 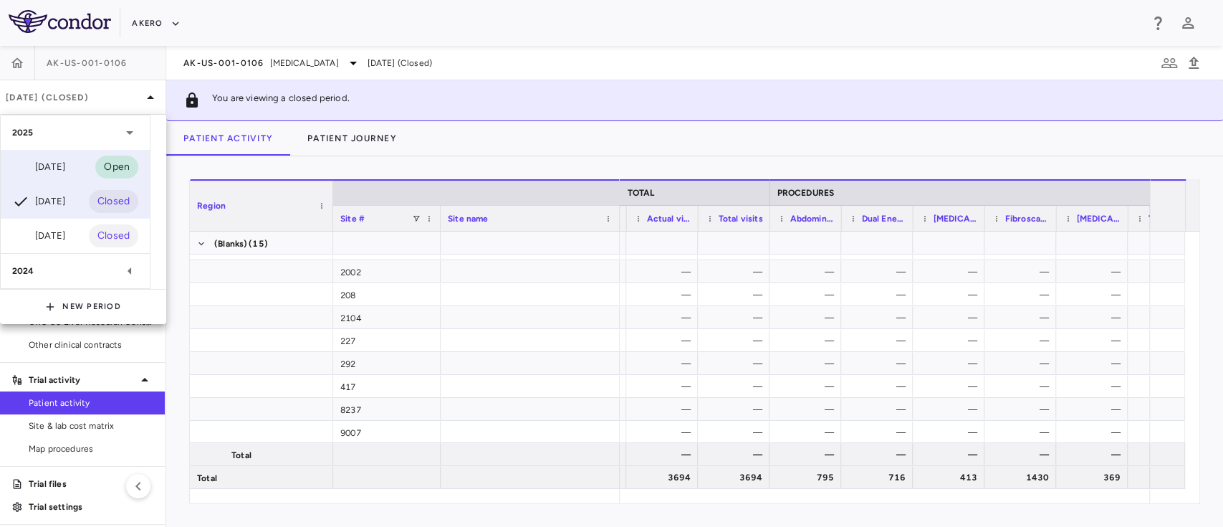 I want to click on button: New Period, so click(x=83, y=307).